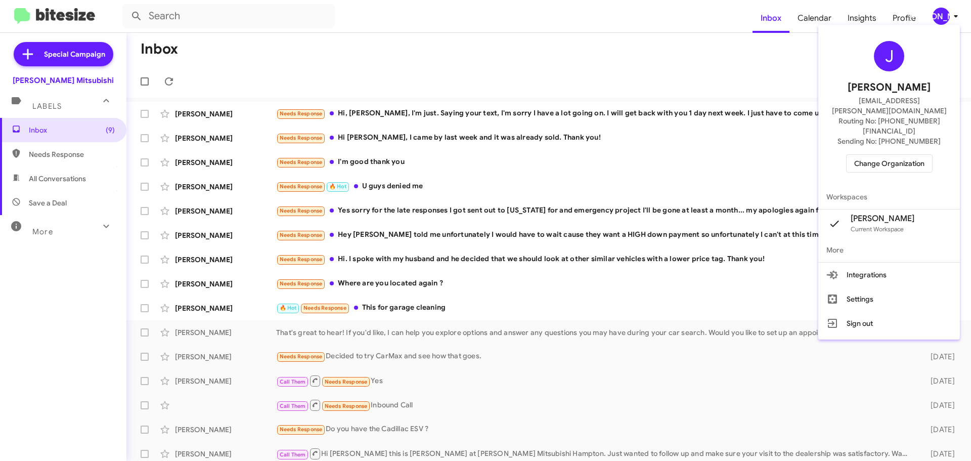 The image size is (971, 461). Describe the element at coordinates (889, 323) in the screenshot. I see `button: Sign out` at that location.